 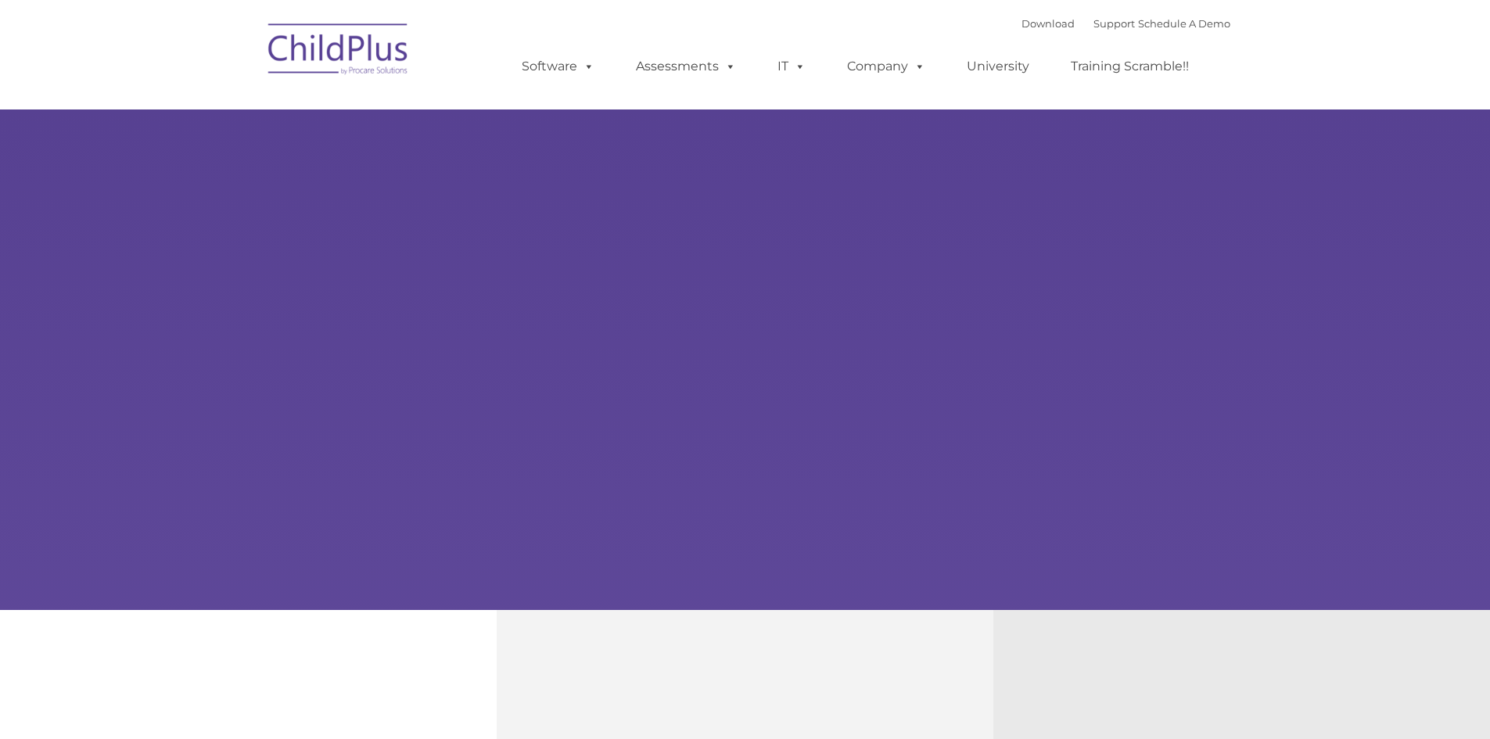 What do you see at coordinates (1184, 23) in the screenshot?
I see `a: Schedule A Demo` at bounding box center [1184, 23].